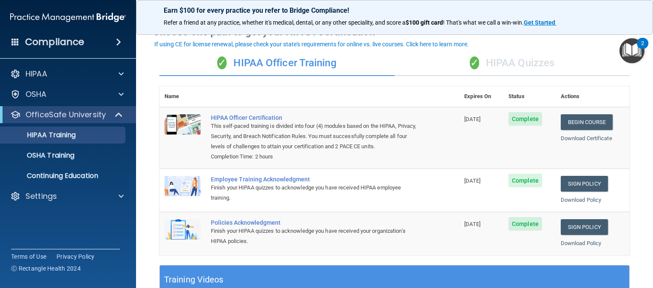  Describe the element at coordinates (194, 280) in the screenshot. I see `h5: Training Videos` at that location.